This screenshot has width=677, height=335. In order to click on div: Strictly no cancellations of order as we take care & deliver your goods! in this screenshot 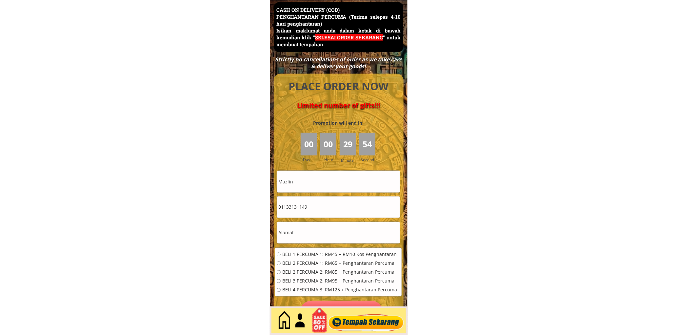, I will do `click(338, 63)`.